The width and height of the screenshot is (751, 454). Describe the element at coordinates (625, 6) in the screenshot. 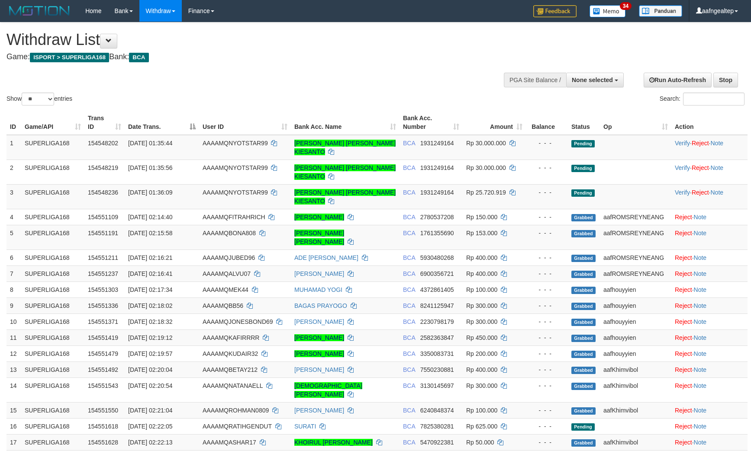

I see `span: 34` at that location.